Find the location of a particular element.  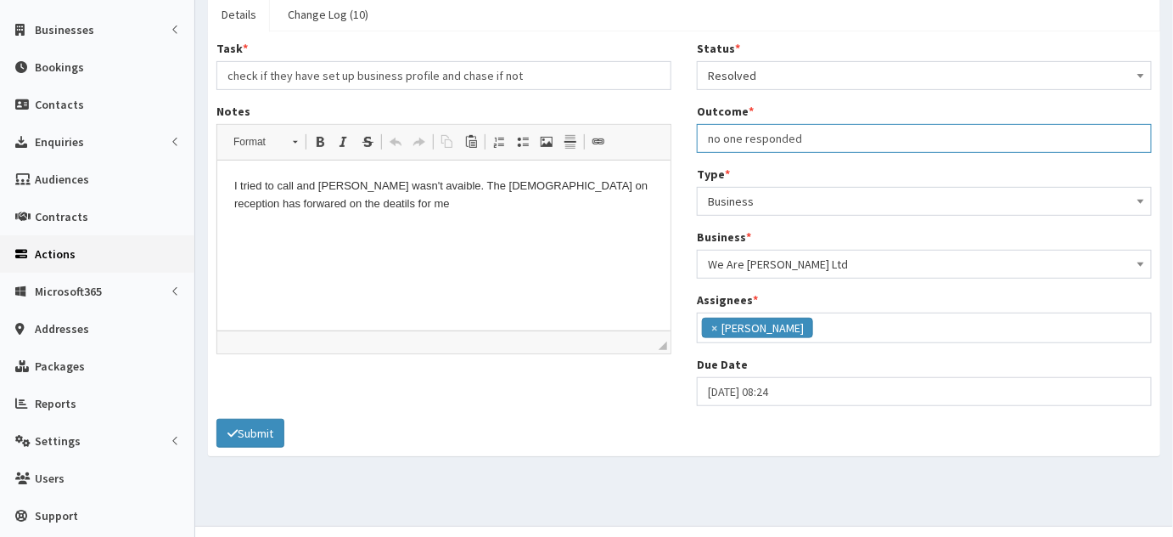

a: Redo (Ctrl+Y) is located at coordinates (419, 142).